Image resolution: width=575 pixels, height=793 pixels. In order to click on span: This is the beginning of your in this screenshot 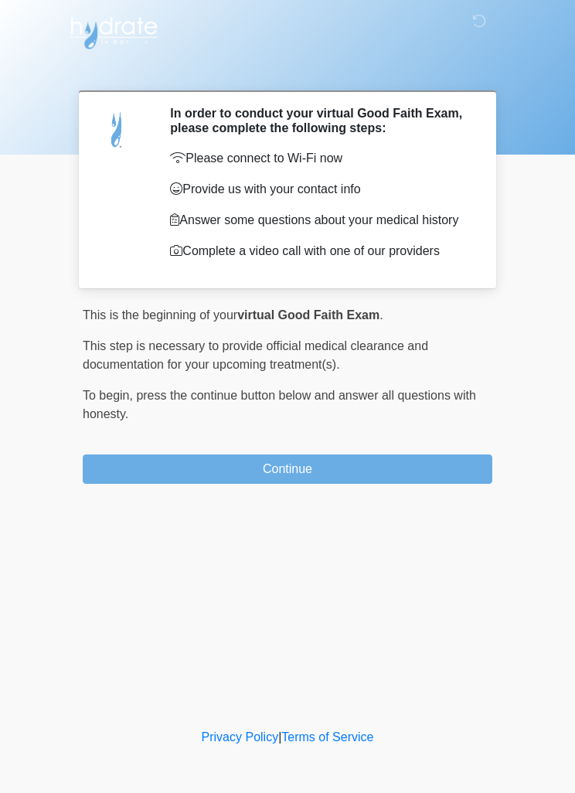, I will do `click(160, 315)`.